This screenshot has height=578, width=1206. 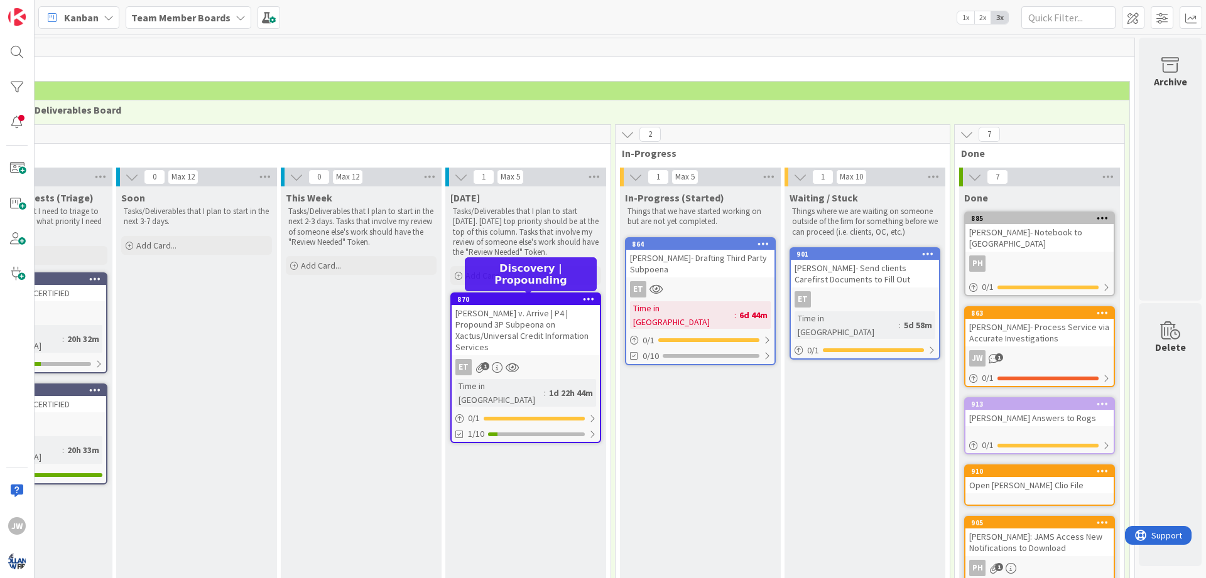 What do you see at coordinates (531, 274) in the screenshot?
I see `h5: Discovery | Propounding` at bounding box center [531, 274].